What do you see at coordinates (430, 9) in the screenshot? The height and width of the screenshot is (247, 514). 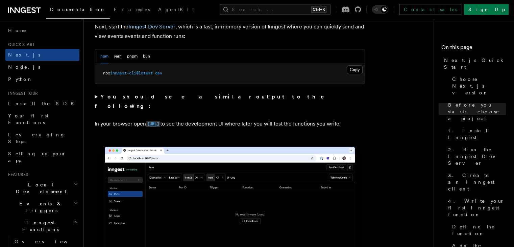 I see `a: Contact sales` at bounding box center [430, 9].